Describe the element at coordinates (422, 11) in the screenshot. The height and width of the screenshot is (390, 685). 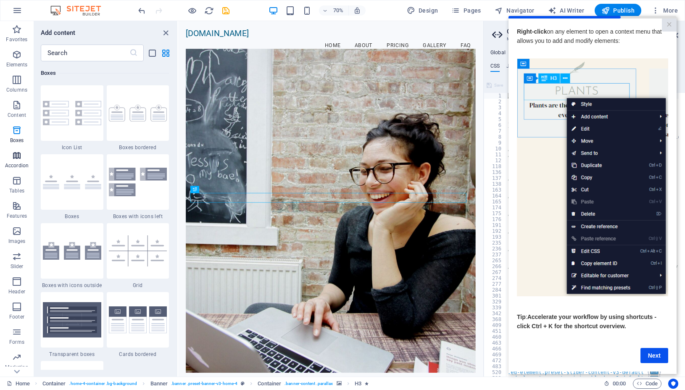
I see `button: Design` at that location.